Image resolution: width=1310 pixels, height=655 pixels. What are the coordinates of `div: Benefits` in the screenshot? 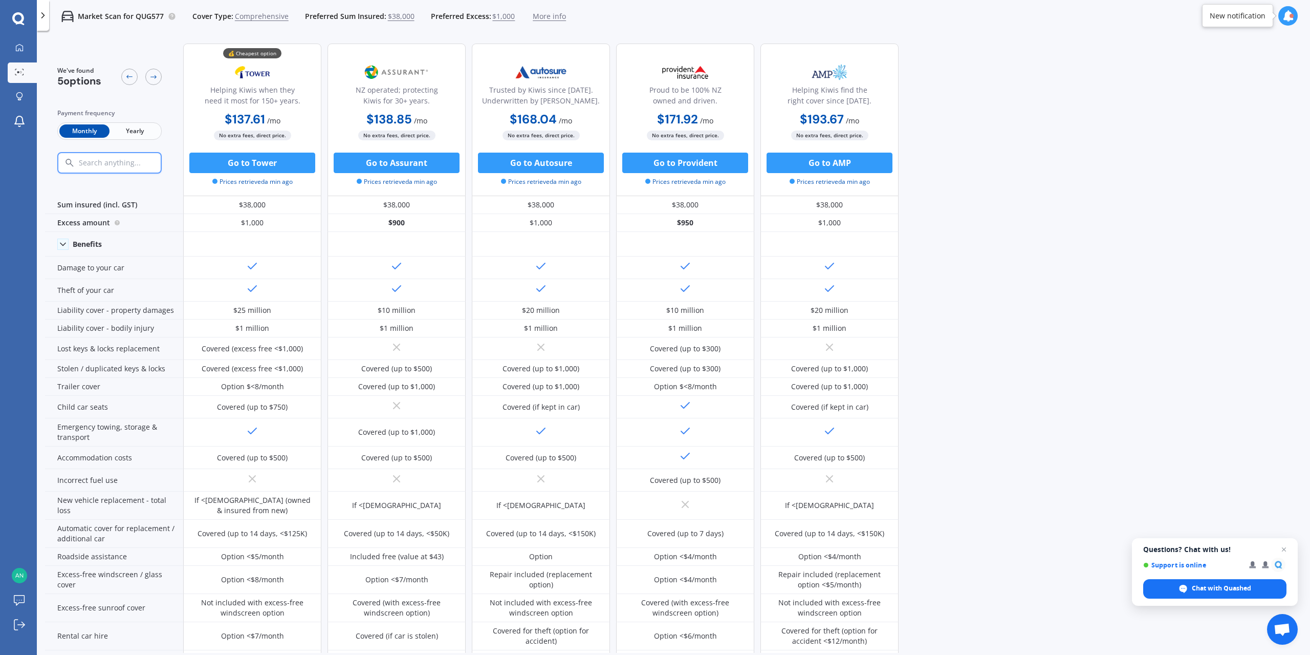 It's located at (87, 244).